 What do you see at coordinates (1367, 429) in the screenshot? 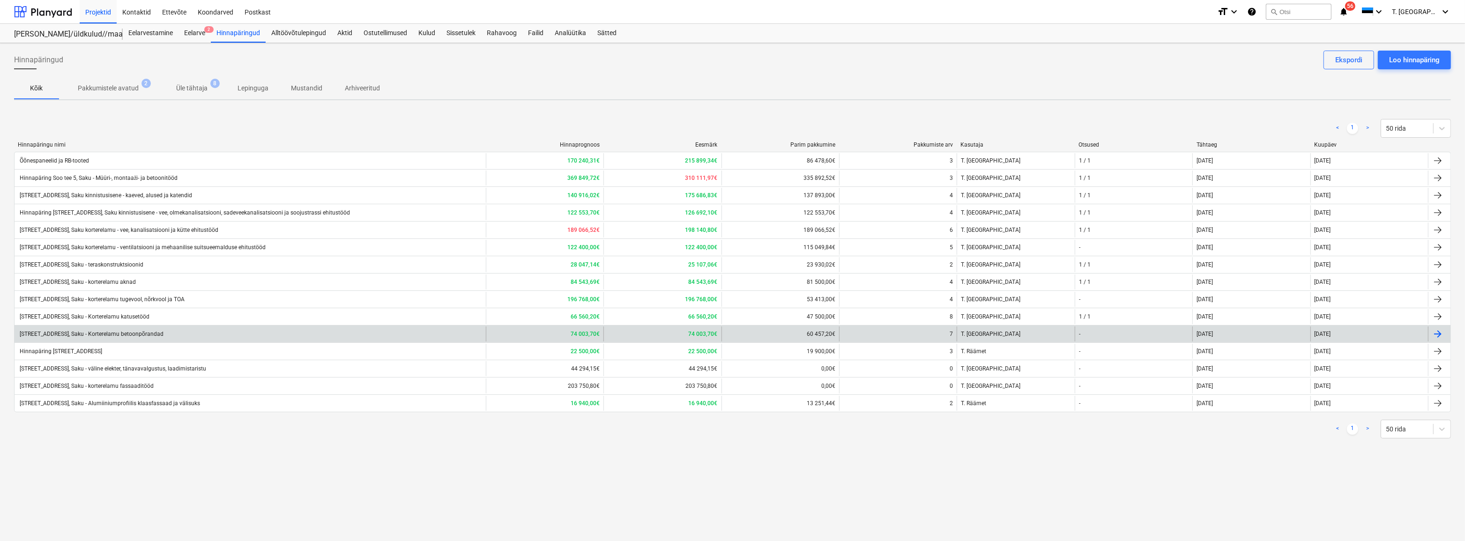
I see `a: Next page` at bounding box center [1367, 429].